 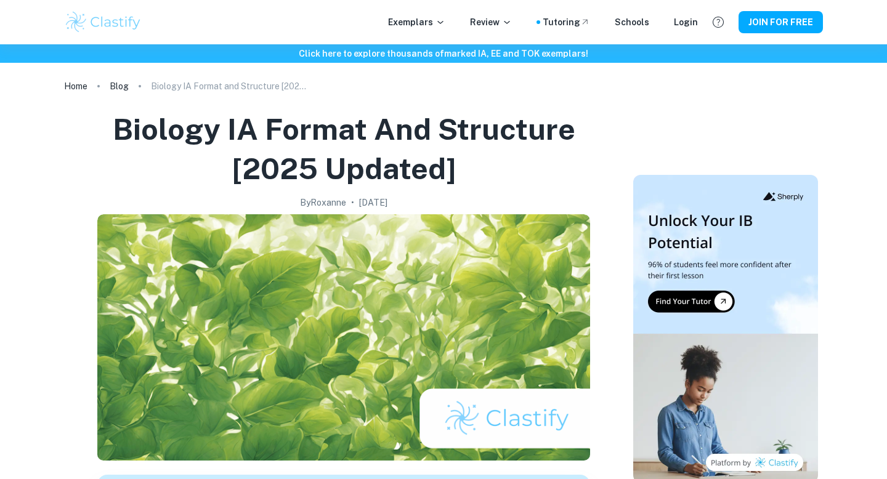 I want to click on button: JOIN FOR FREE, so click(x=780, y=22).